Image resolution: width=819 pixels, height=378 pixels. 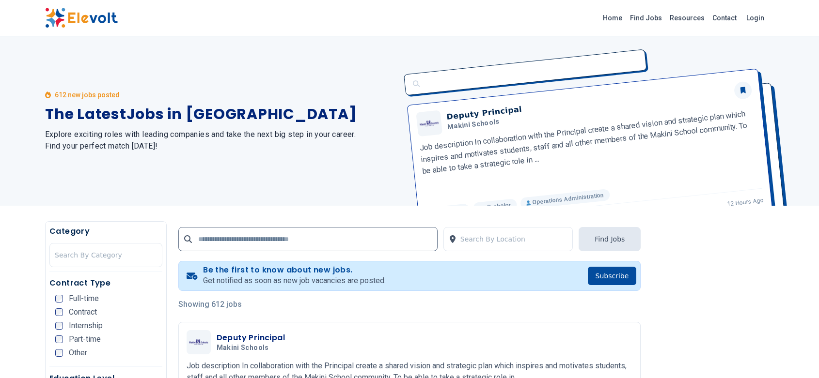 I want to click on span: Part-time, so click(x=85, y=340).